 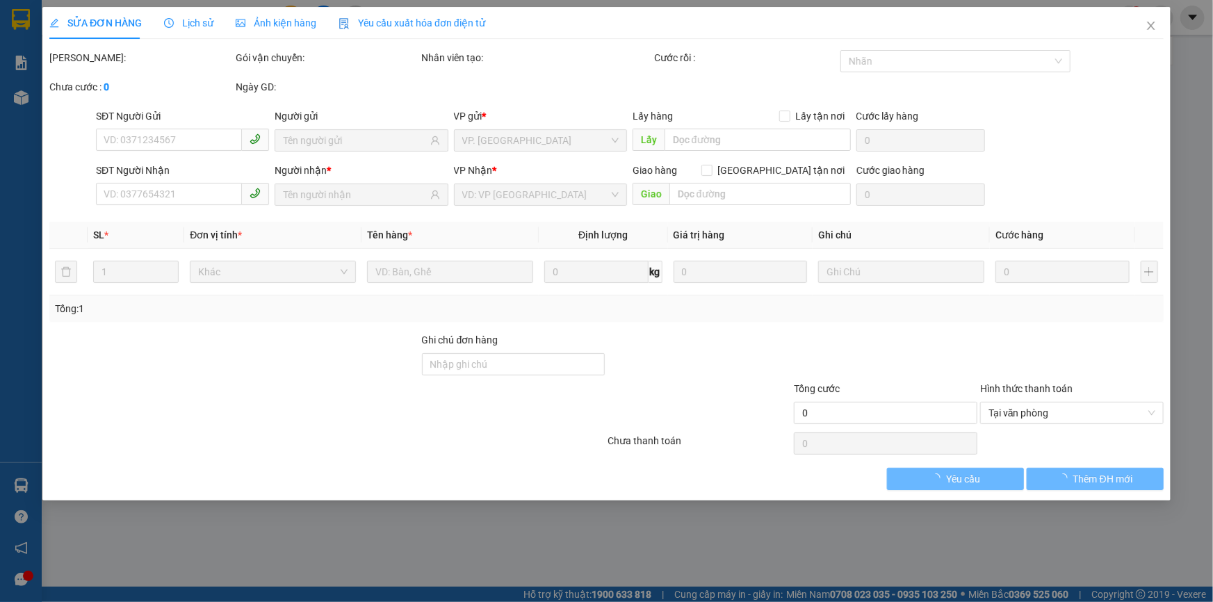 I want to click on span: Khác, so click(x=272, y=272).